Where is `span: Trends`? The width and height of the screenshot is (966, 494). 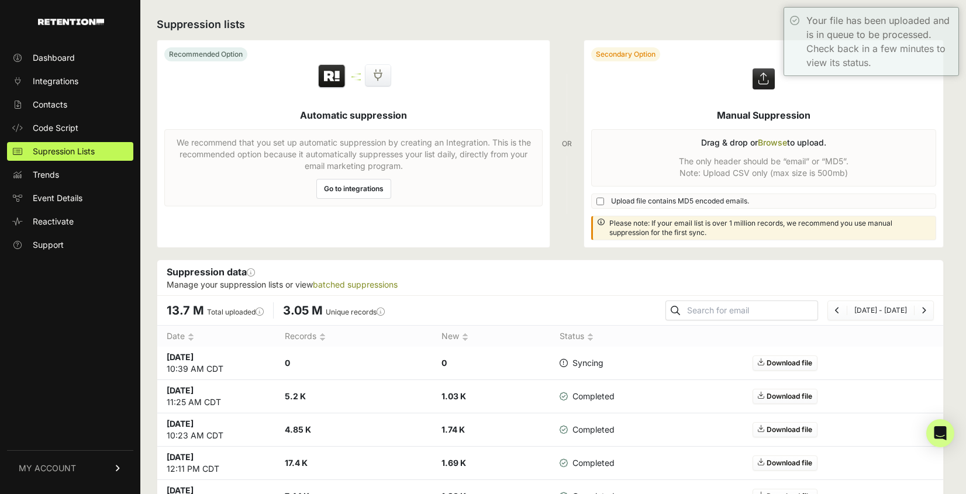
span: Trends is located at coordinates (46, 175).